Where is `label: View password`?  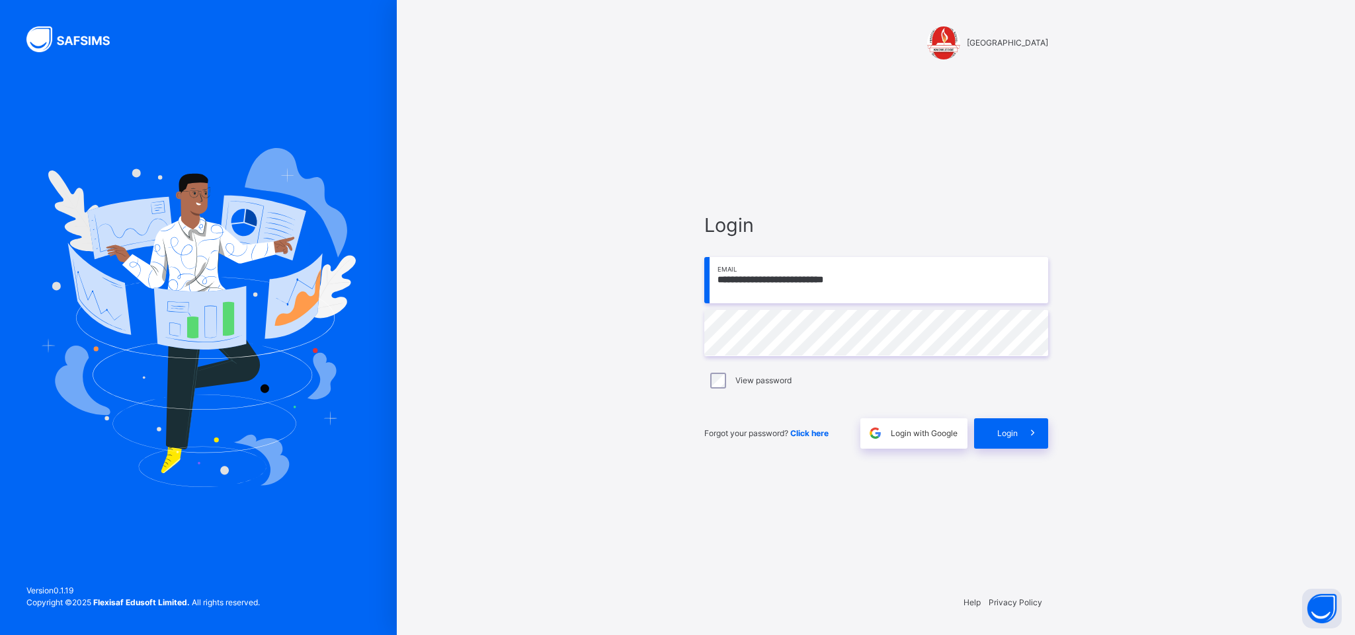
label: View password is located at coordinates (763, 381).